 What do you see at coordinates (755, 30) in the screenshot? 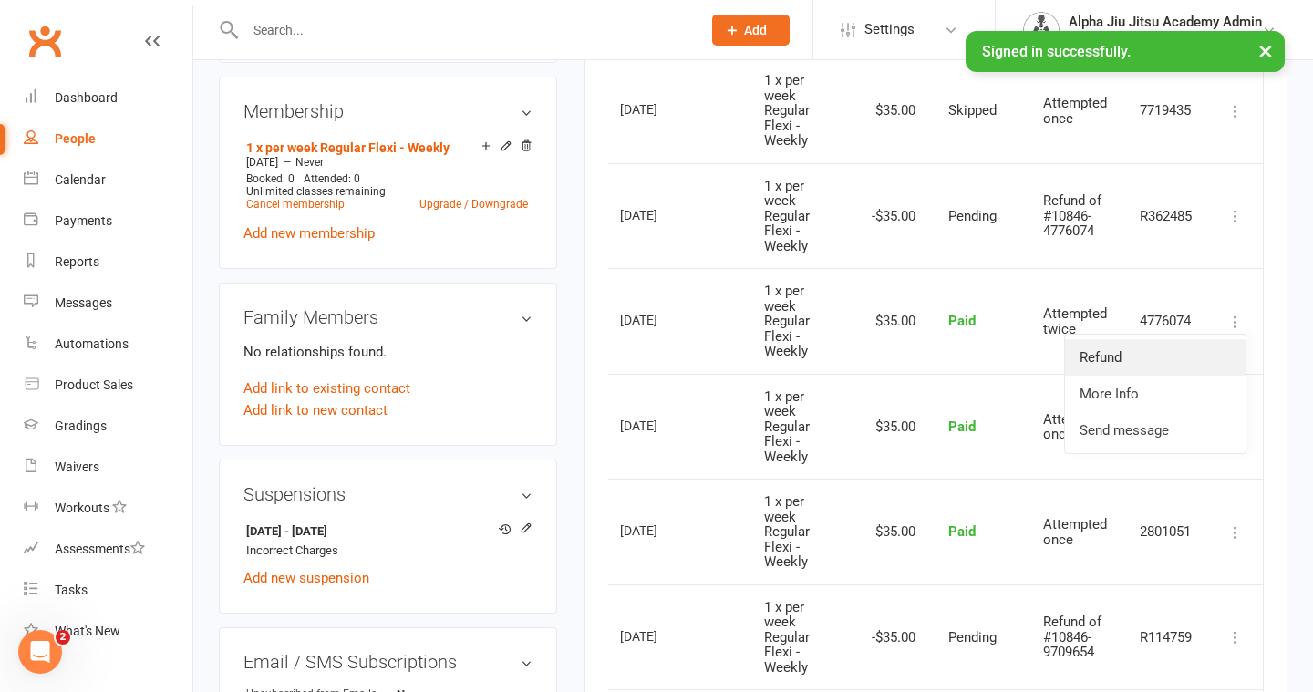
I see `span: Add` at bounding box center [755, 30].